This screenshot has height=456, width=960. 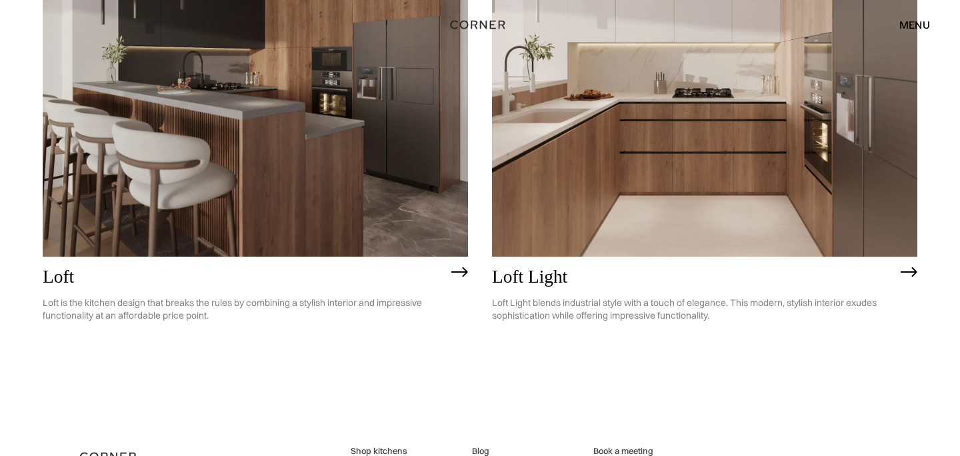 I want to click on h2: Loft Light, so click(x=692, y=277).